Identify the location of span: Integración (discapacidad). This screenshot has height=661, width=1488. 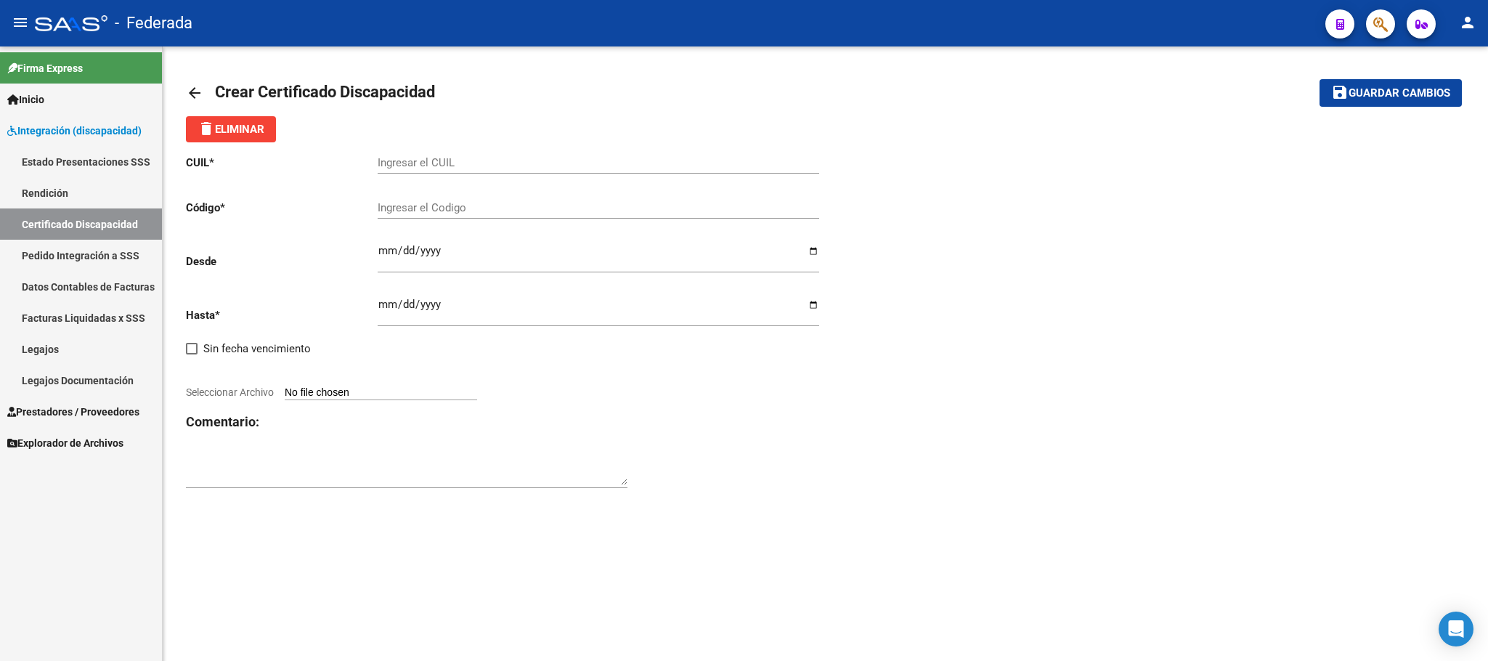
(74, 131).